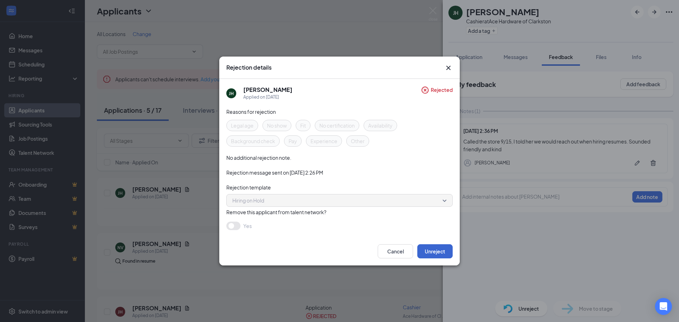 This screenshot has height=322, width=679. I want to click on svg: Cross, so click(448, 68).